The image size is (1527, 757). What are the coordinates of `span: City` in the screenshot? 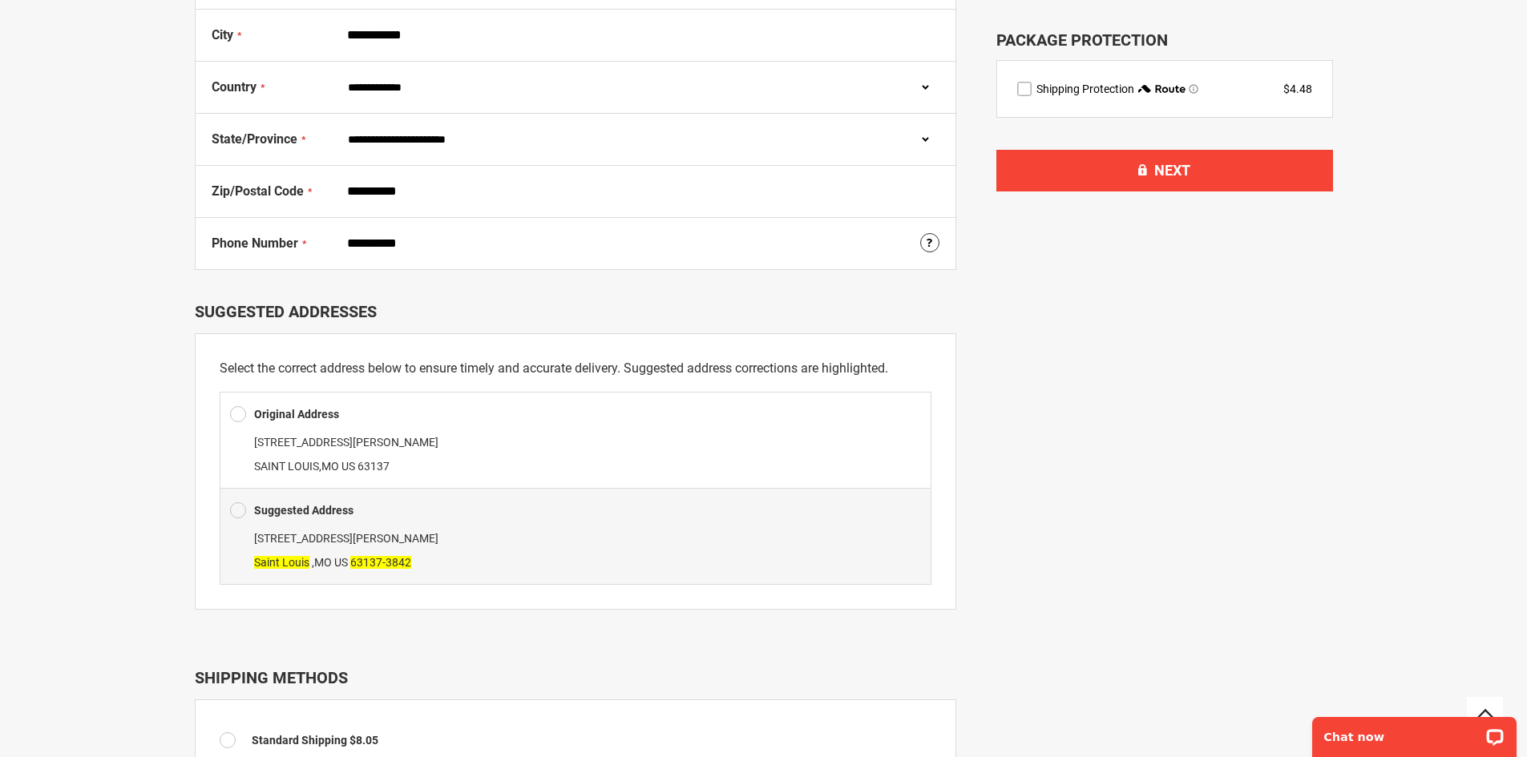 It's located at (222, 34).